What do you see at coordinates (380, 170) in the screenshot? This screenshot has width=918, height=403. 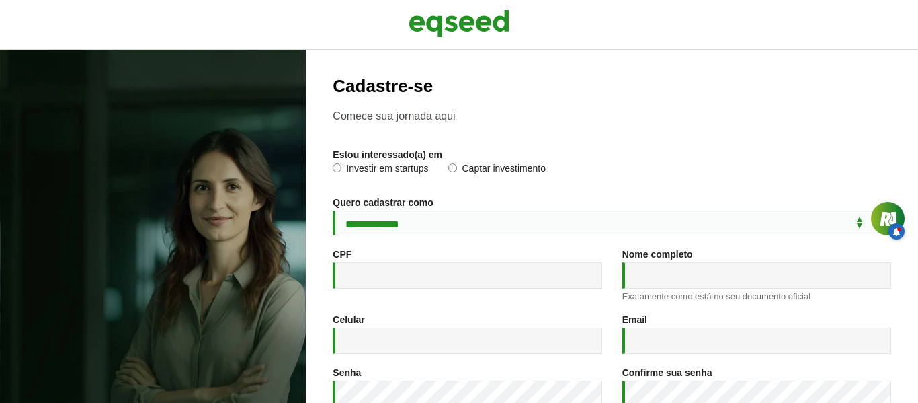 I see `label: Investir em startups` at bounding box center [380, 170].